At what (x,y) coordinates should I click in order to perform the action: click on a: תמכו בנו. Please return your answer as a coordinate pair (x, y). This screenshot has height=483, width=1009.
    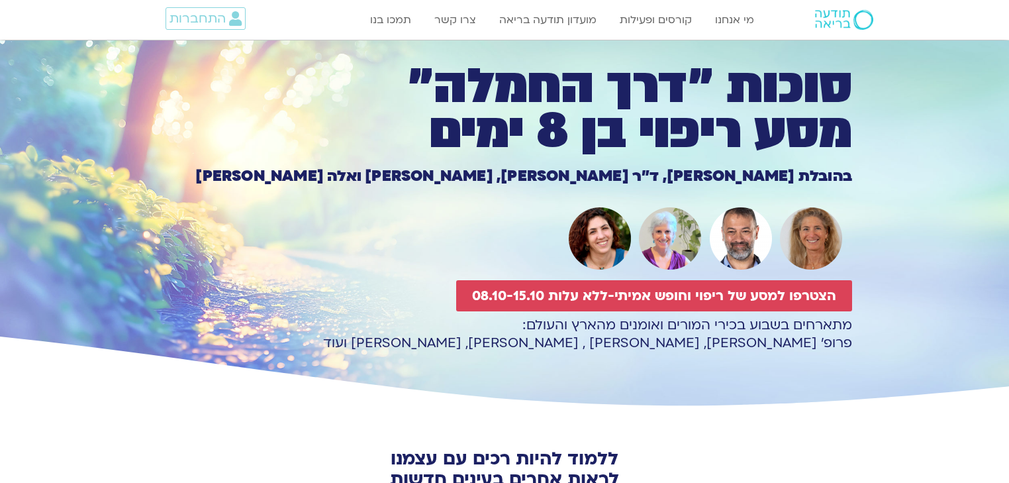
    Looking at the image, I should click on (391, 20).